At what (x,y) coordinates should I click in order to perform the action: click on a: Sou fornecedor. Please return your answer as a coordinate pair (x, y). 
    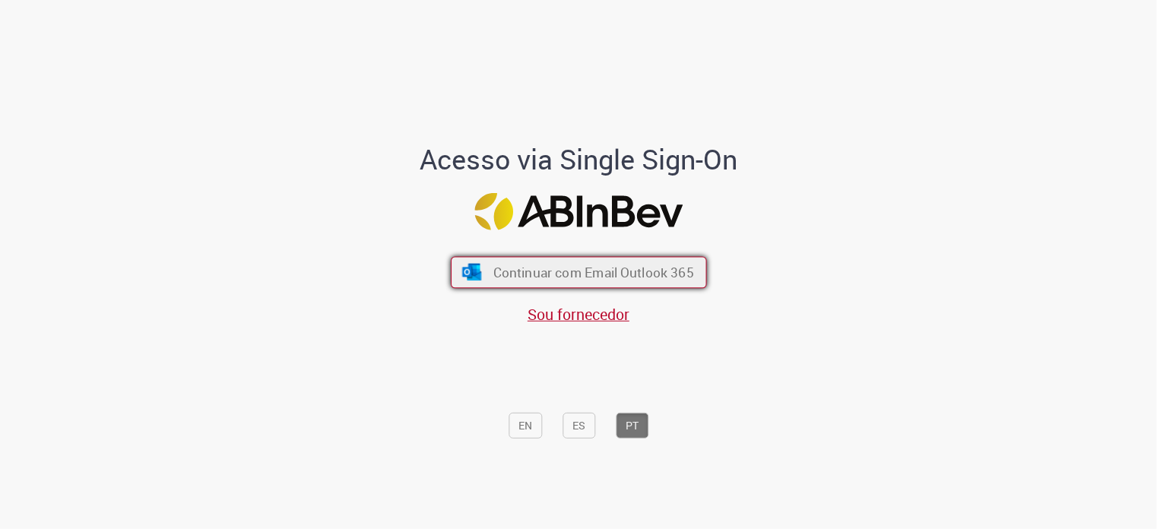
    Looking at the image, I should click on (579, 314).